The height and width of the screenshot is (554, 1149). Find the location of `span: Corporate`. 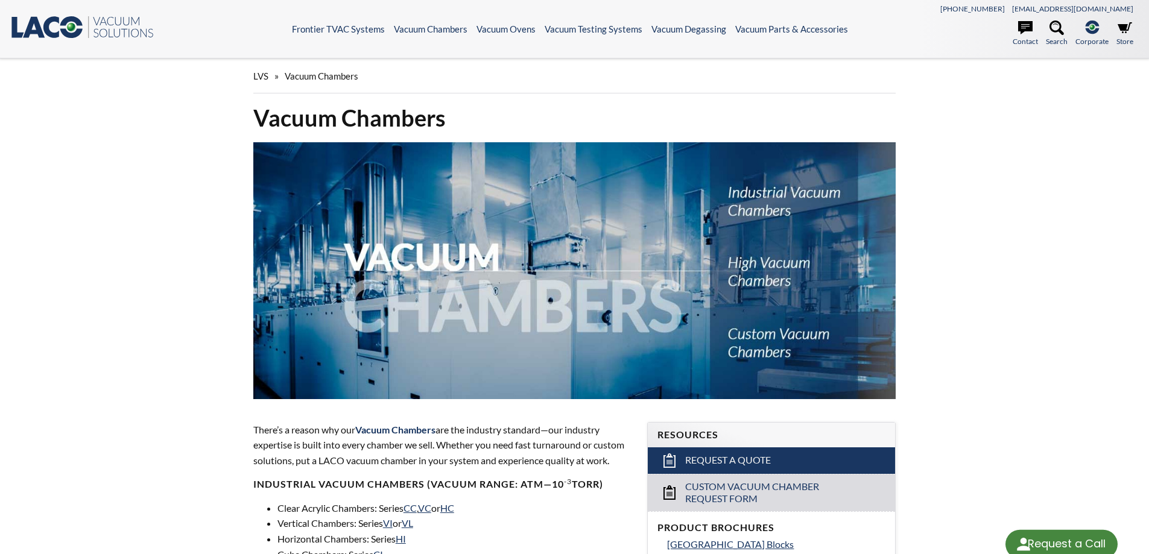

span: Corporate is located at coordinates (1092, 41).